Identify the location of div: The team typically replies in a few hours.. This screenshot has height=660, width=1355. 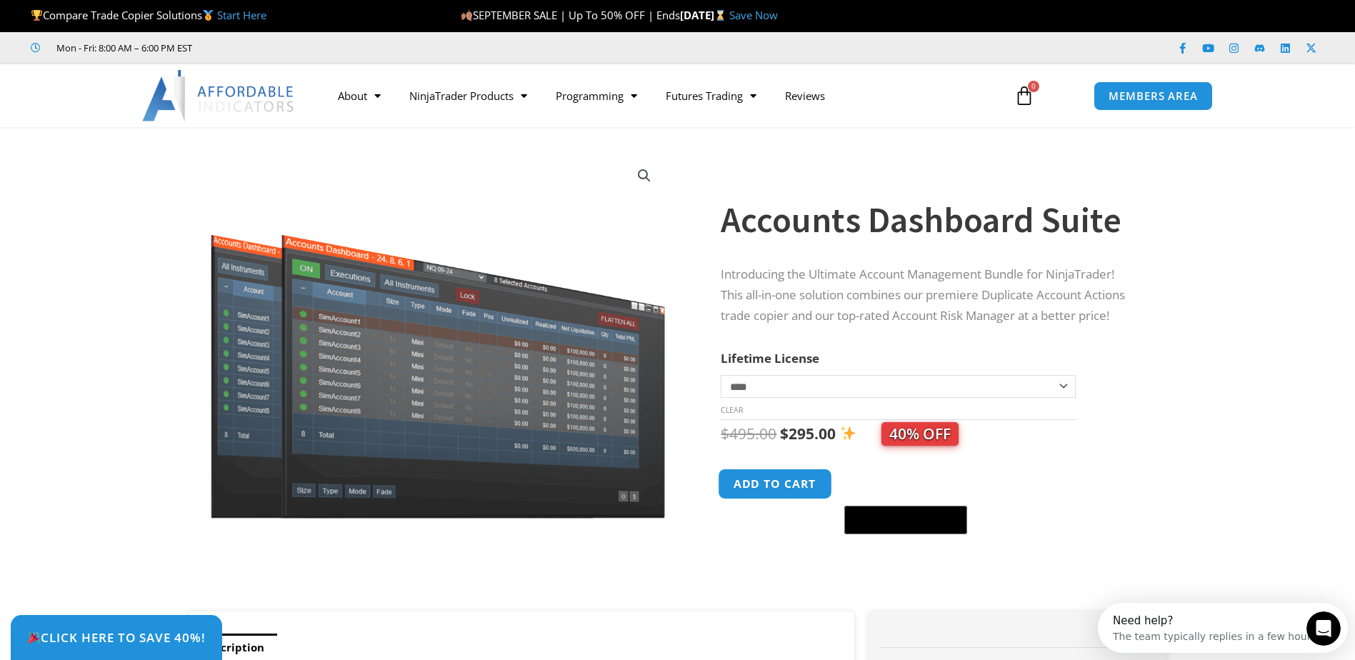
(118, 31).